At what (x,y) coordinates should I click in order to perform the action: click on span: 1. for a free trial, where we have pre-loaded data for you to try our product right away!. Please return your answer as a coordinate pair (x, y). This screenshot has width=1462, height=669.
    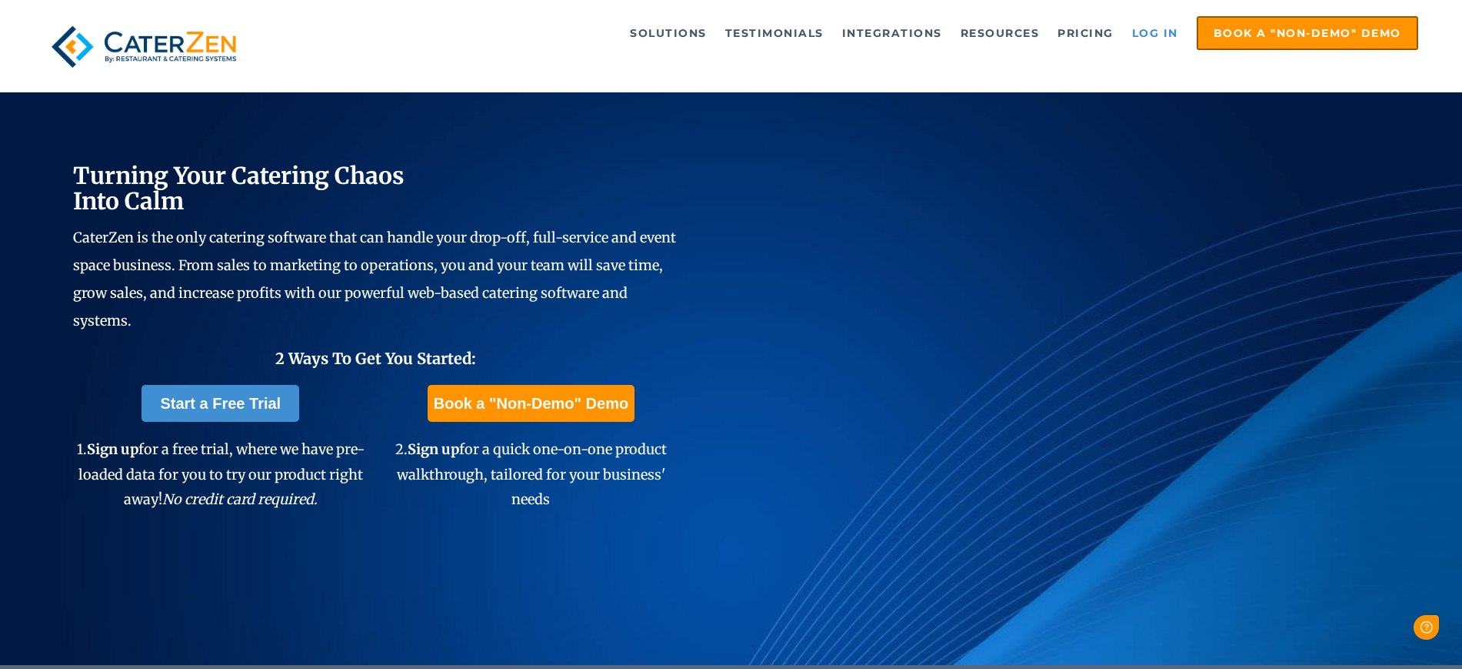
    Looking at the image, I should click on (221, 474).